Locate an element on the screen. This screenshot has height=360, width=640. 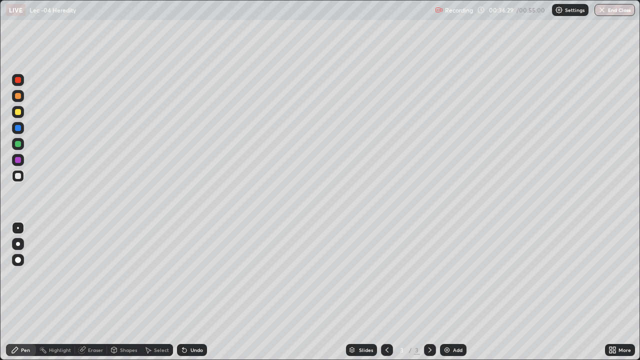
div: Eraser is located at coordinates (96, 350).